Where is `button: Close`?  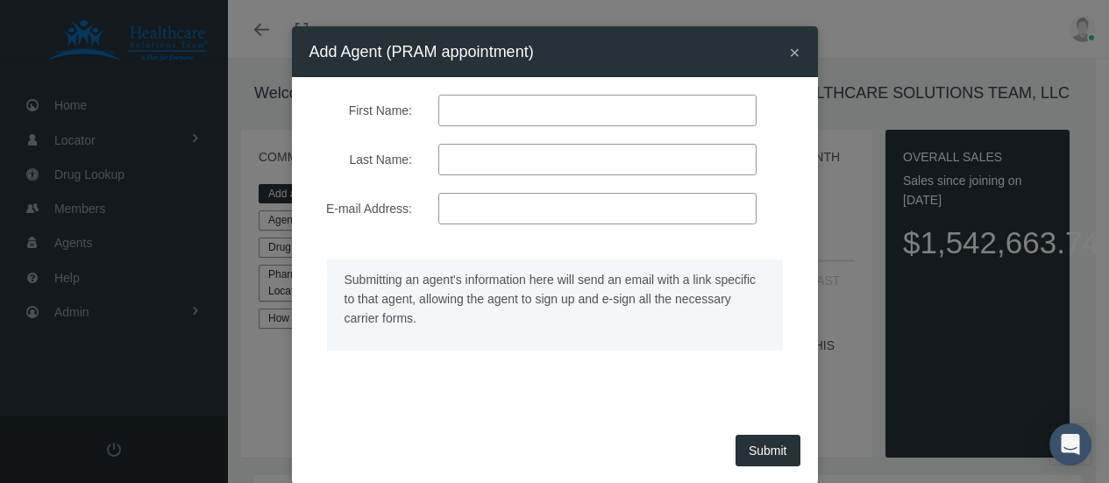
button: Close is located at coordinates (794, 52).